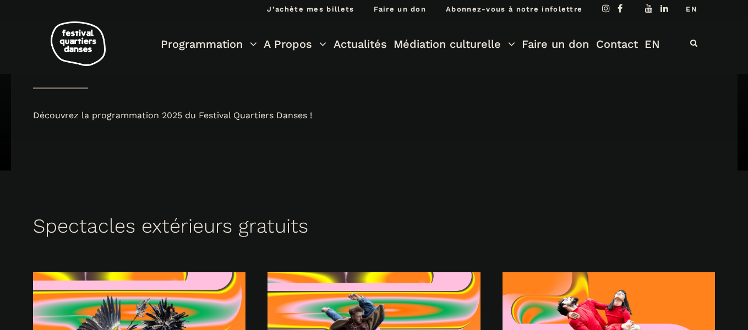 This screenshot has width=748, height=330. What do you see at coordinates (209, 44) in the screenshot?
I see `a: Programmation` at bounding box center [209, 44].